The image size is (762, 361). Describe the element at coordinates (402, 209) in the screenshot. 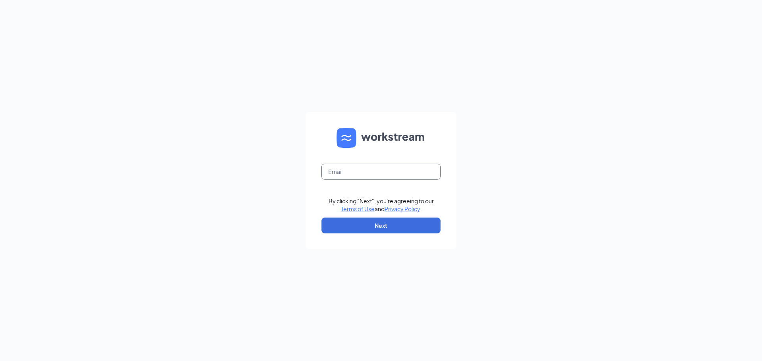

I see `a: Privacy Policy` at that location.